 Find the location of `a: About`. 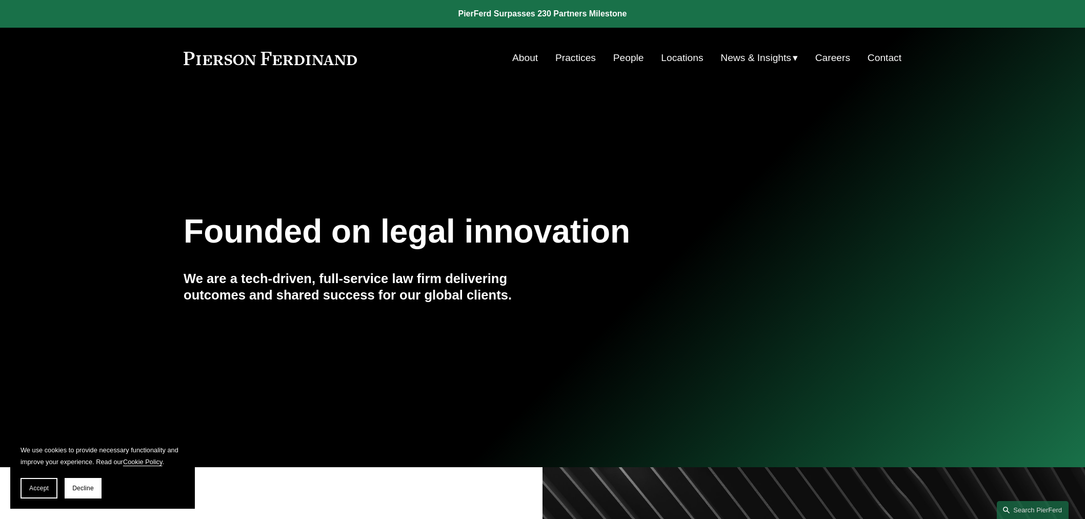

a: About is located at coordinates (525, 58).